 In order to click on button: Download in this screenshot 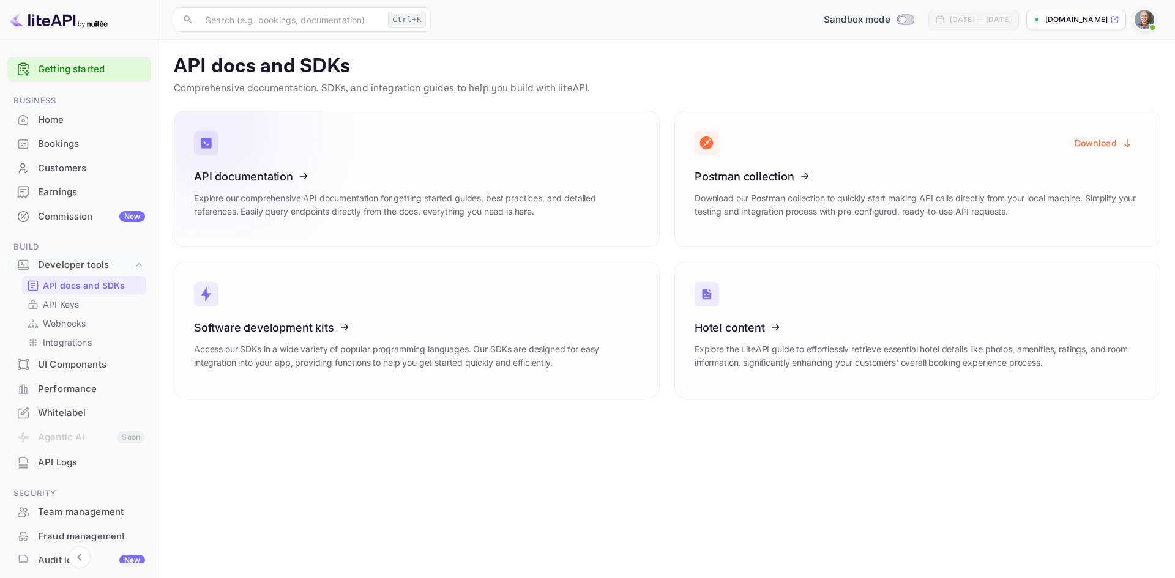, I will do `click(1103, 143)`.